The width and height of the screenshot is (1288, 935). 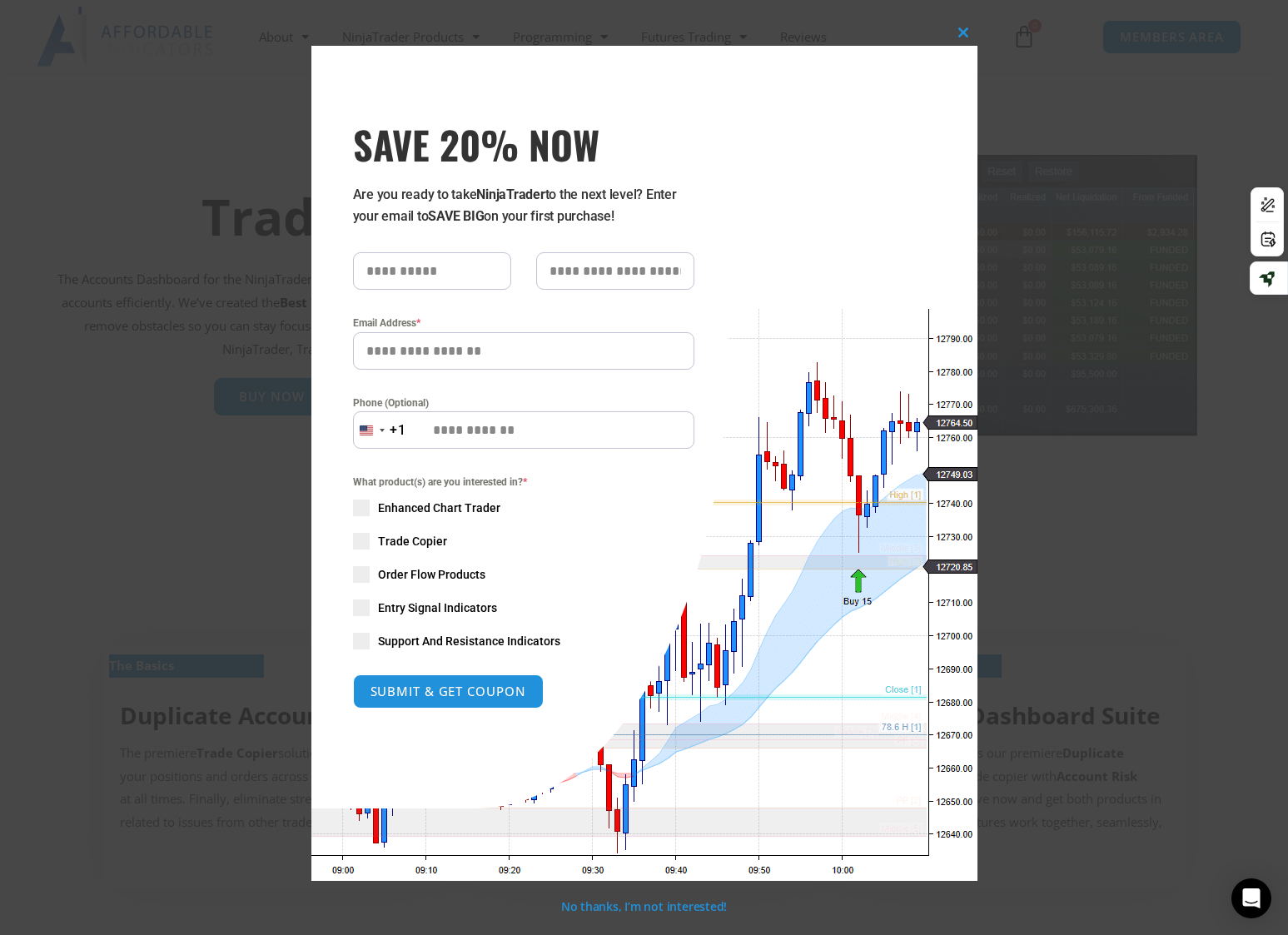 I want to click on span: Enhanced Chart Trader, so click(x=439, y=508).